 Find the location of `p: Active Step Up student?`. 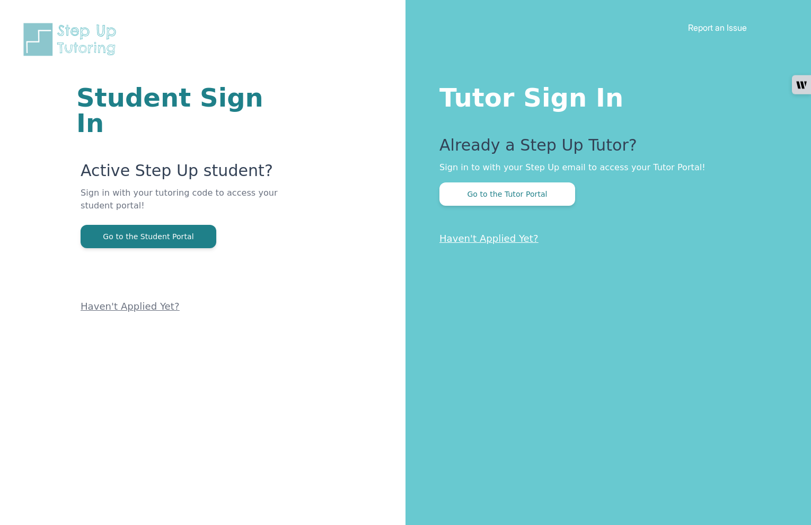

p: Active Step Up student? is located at coordinates (179, 174).